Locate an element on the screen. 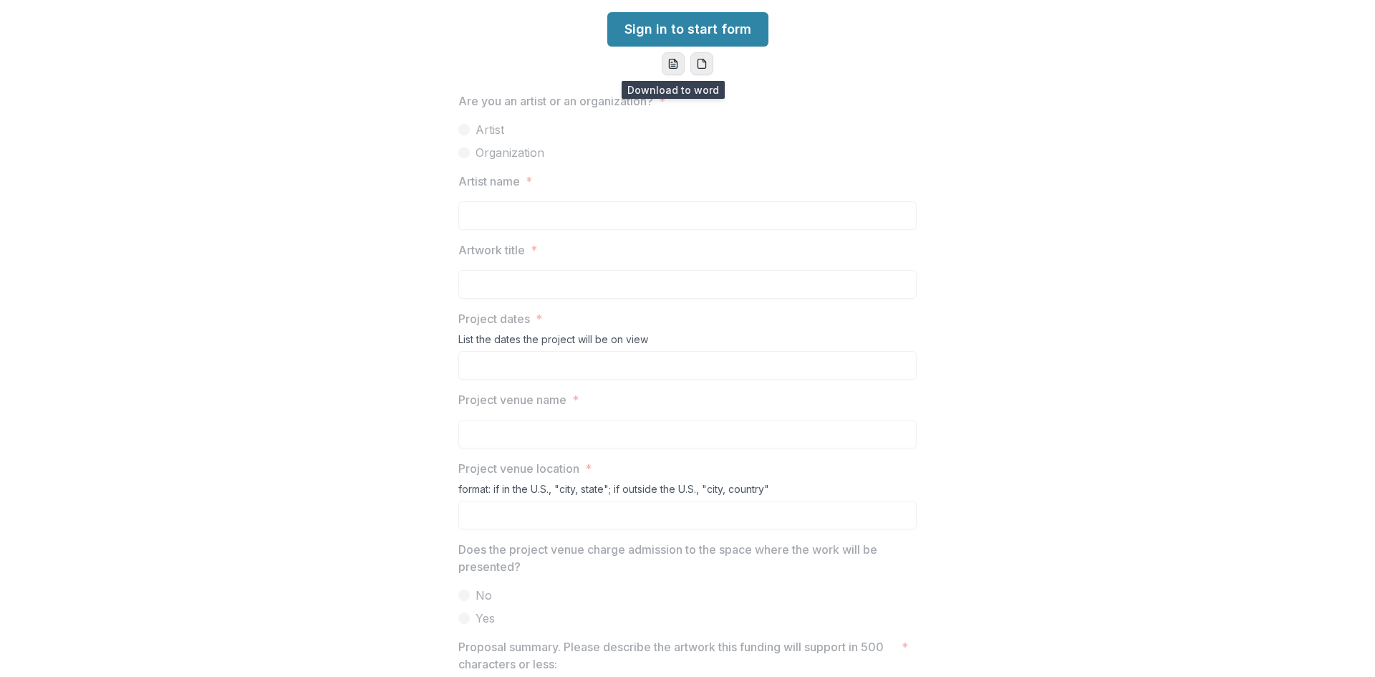 This screenshot has width=1375, height=677. div: List the dates the project will be on view is located at coordinates (688, 342).